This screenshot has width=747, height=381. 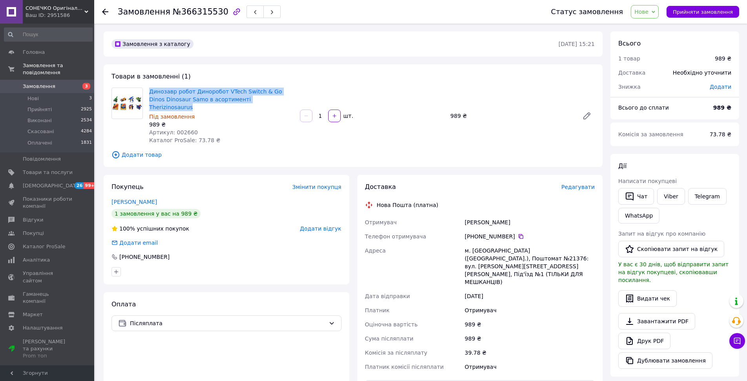 What do you see at coordinates (127, 229) in the screenshot?
I see `span: 100%` at bounding box center [127, 229].